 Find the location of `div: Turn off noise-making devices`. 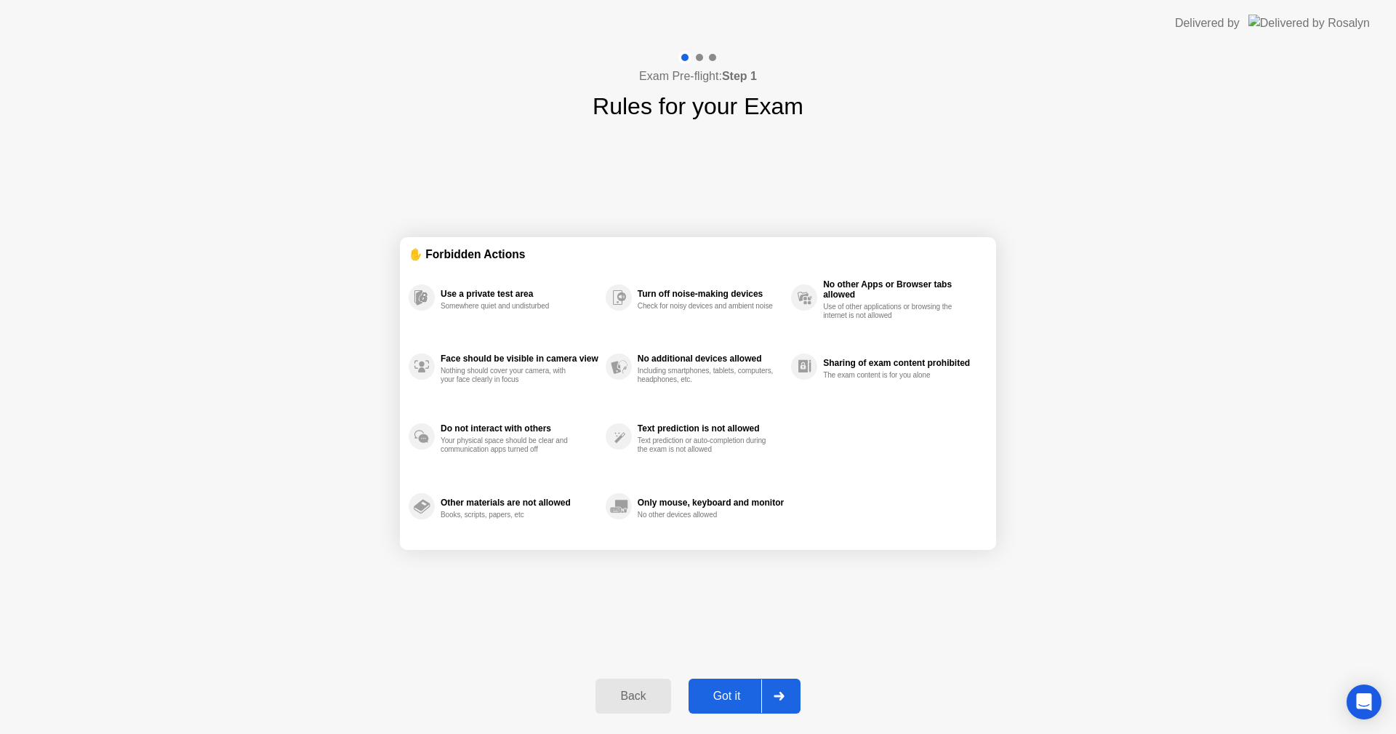

div: Turn off noise-making devices is located at coordinates (710, 294).